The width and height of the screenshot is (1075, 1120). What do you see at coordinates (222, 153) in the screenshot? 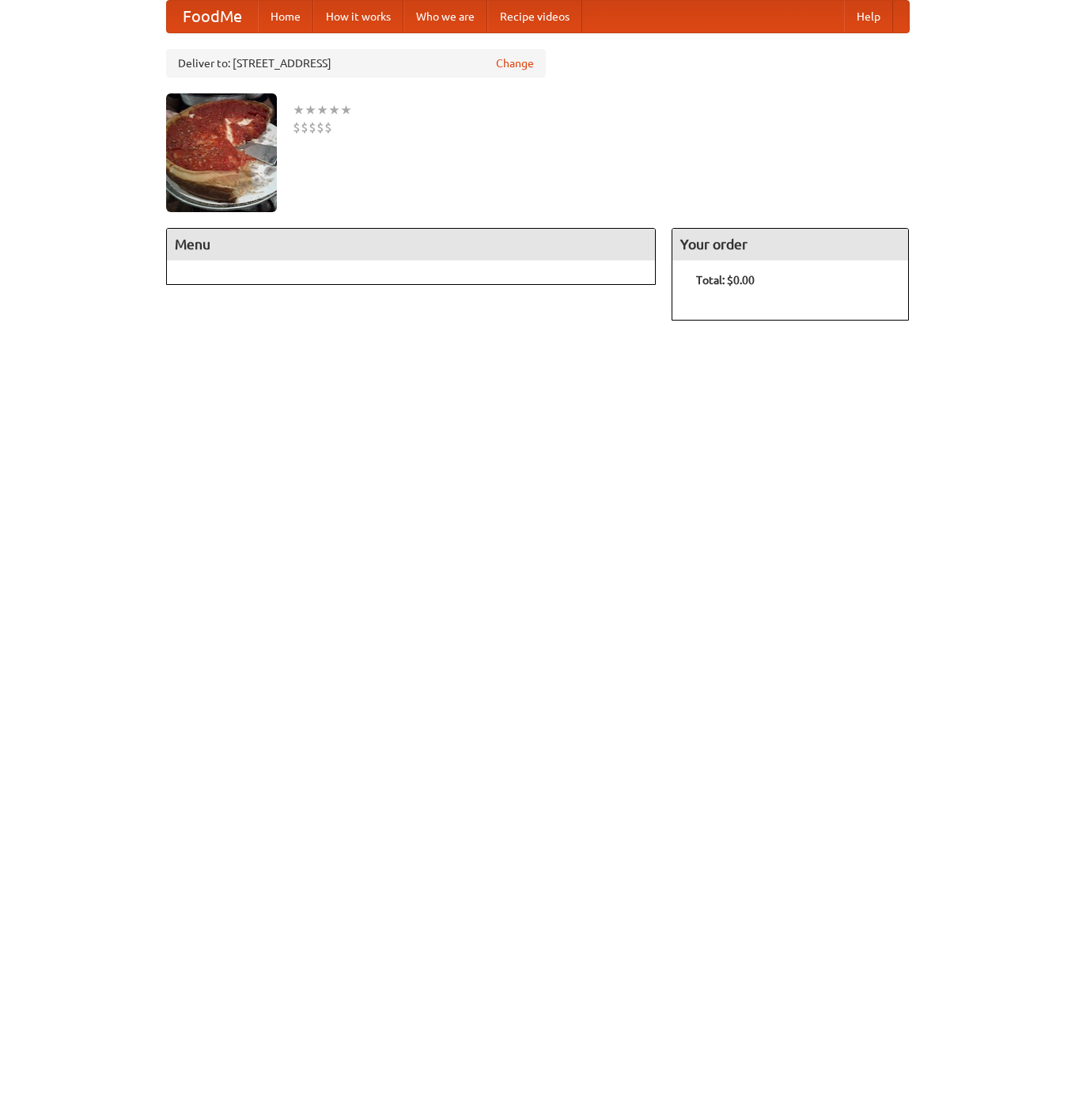
I see `img: angular.jpg` at bounding box center [222, 153].